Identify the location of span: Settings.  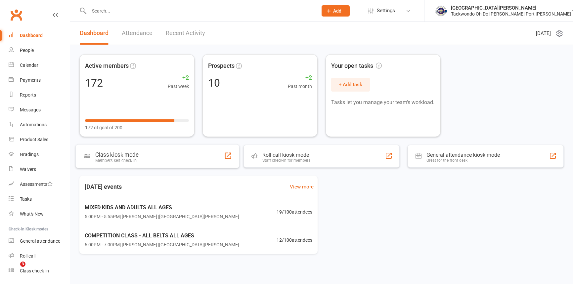
(385, 11).